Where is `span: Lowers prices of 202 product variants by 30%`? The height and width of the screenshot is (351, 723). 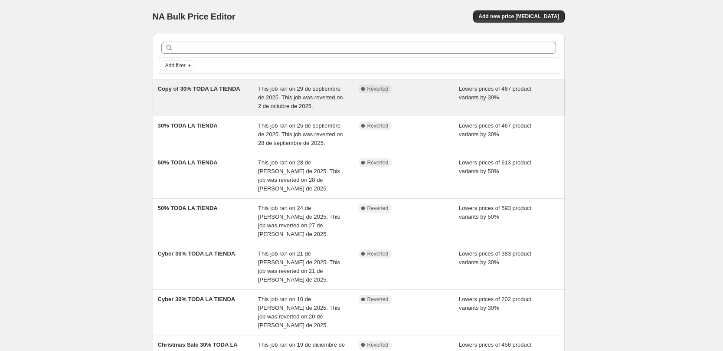 span: Lowers prices of 202 product variants by 30% is located at coordinates (495, 303).